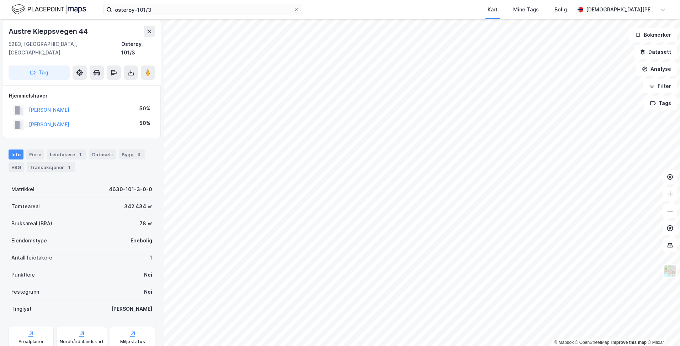 The image size is (680, 346). Describe the element at coordinates (526, 10) in the screenshot. I see `div: Mine Tags` at that location.